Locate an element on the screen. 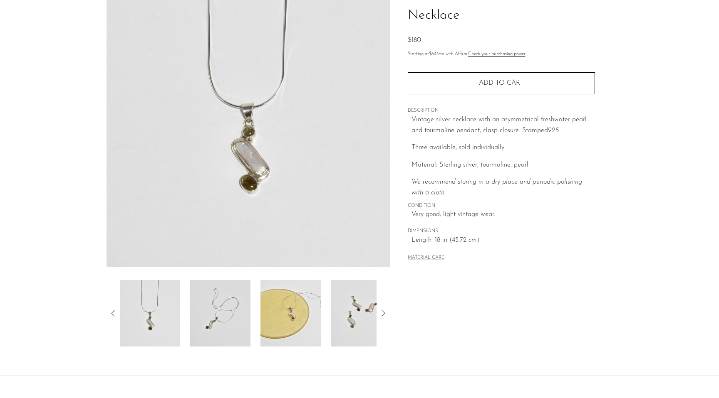 The width and height of the screenshot is (719, 398). span: DESCRIPTION is located at coordinates (501, 111).